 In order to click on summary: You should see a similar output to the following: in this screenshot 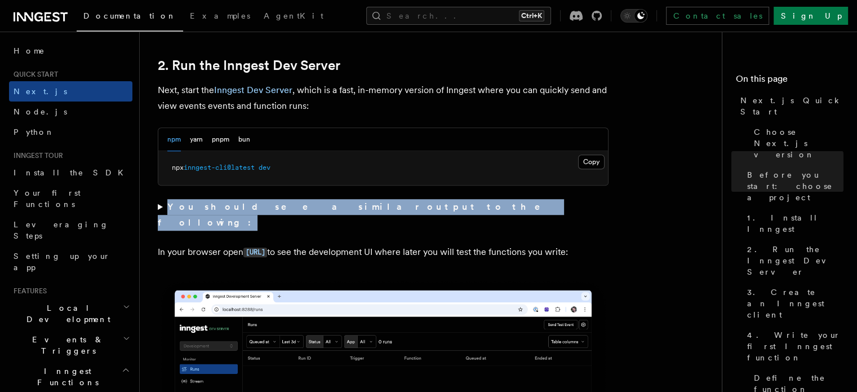, I will do `click(383, 215)`.